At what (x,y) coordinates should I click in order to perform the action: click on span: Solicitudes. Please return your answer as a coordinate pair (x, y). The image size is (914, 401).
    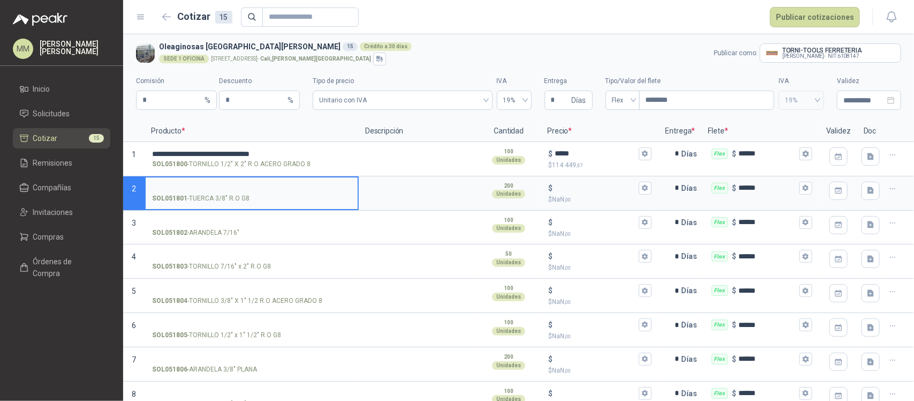
    Looking at the image, I should click on (51, 114).